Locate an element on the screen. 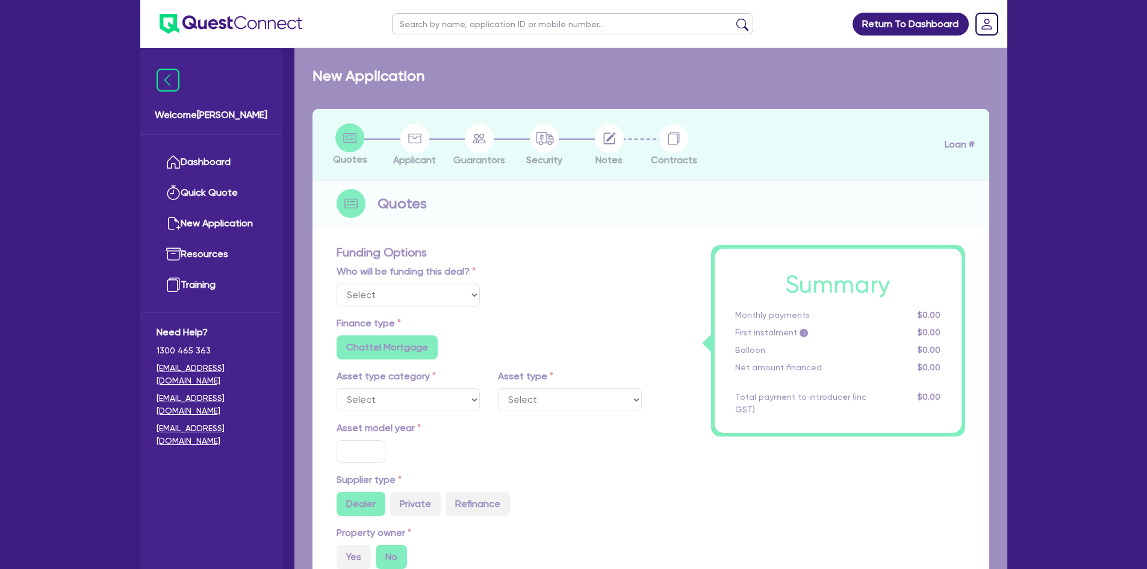 The width and height of the screenshot is (1147, 569). img: icon-menu-close is located at coordinates (168, 80).